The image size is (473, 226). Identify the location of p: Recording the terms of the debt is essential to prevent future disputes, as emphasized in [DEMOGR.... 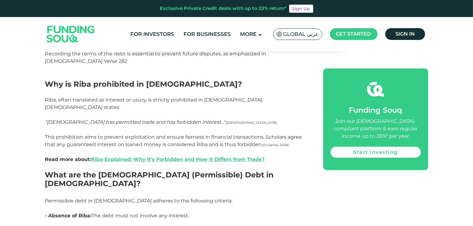
(177, 61).